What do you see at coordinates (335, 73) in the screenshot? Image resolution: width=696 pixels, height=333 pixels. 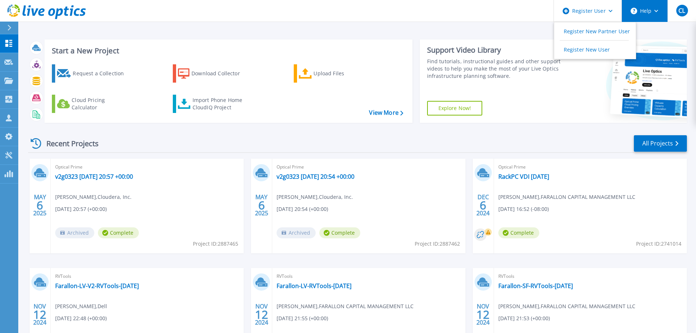 I see `a: Upload Files` at bounding box center [335, 73].